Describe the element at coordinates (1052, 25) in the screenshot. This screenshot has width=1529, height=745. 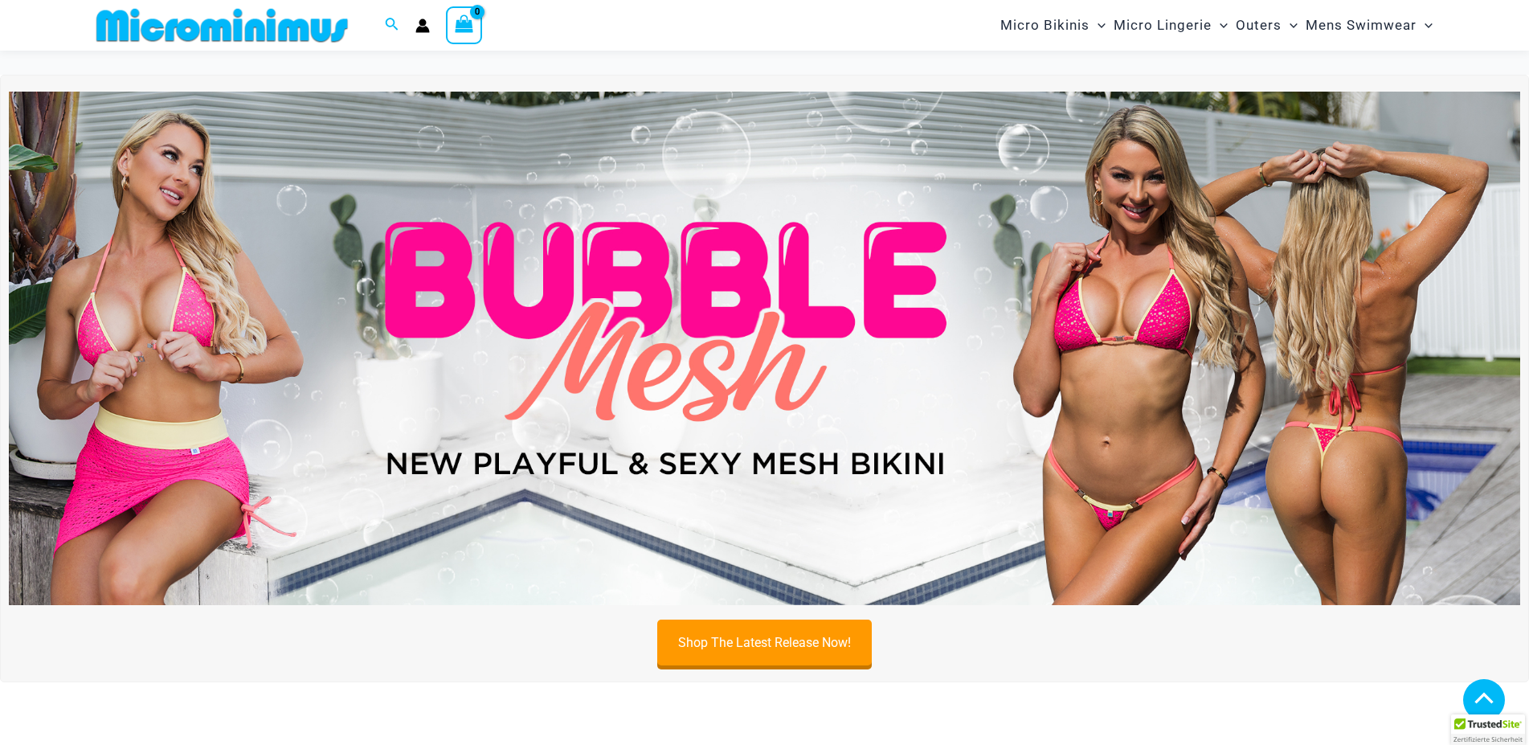
I see `a: Micro BikinisMenu ToggleMenu Toggle` at that location.